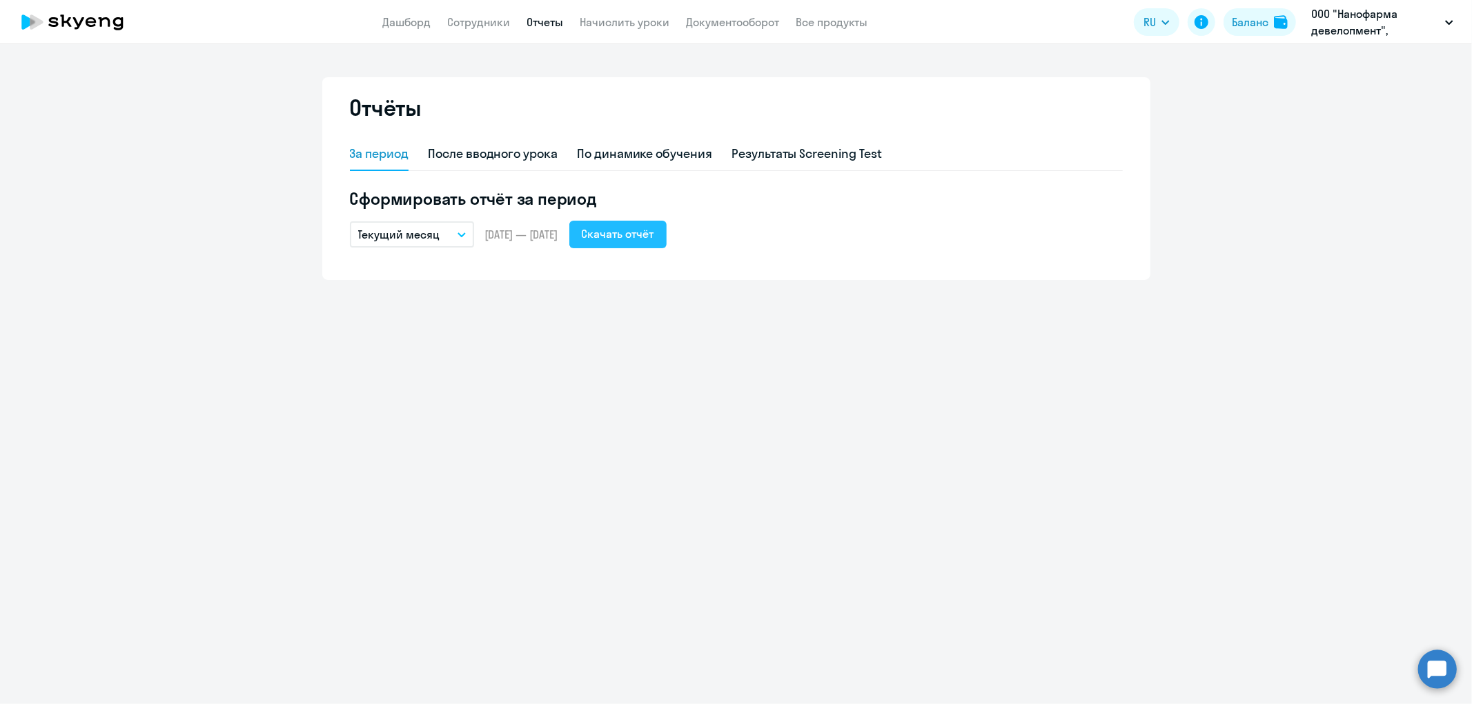 This screenshot has width=1472, height=704. I want to click on button: Текущий месяц, so click(412, 235).